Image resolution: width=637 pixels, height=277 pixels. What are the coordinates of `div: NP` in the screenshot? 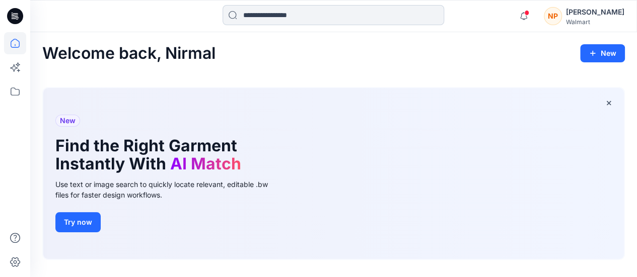 It's located at (553, 16).